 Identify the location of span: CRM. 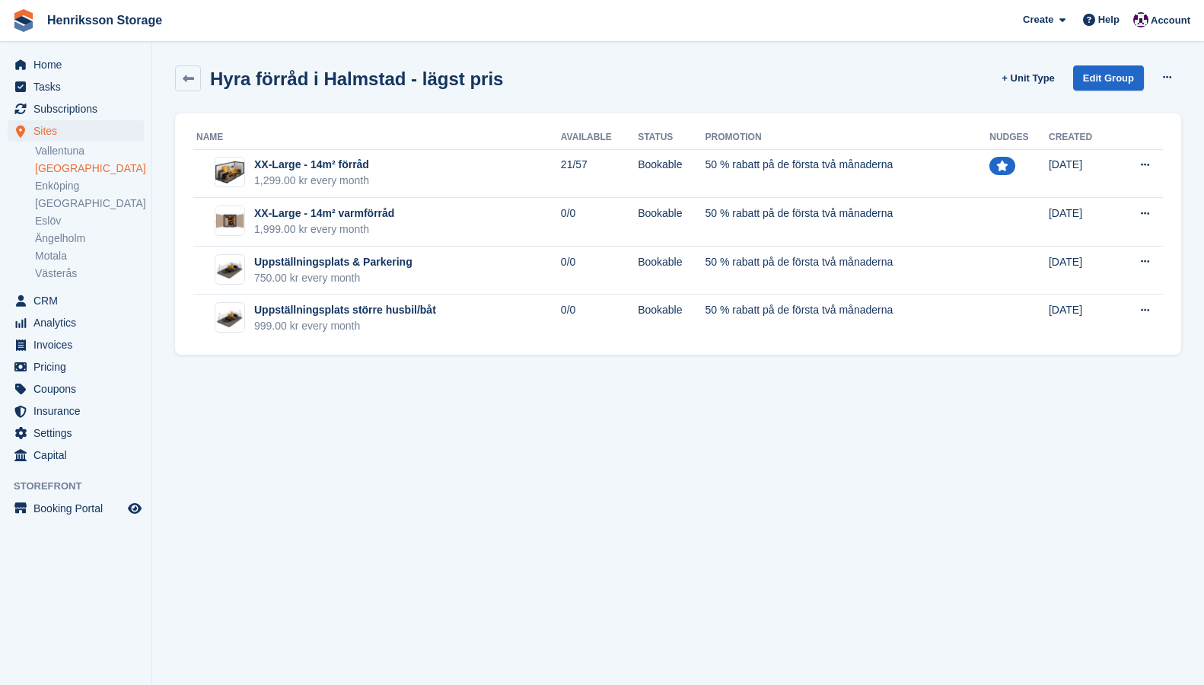
(79, 301).